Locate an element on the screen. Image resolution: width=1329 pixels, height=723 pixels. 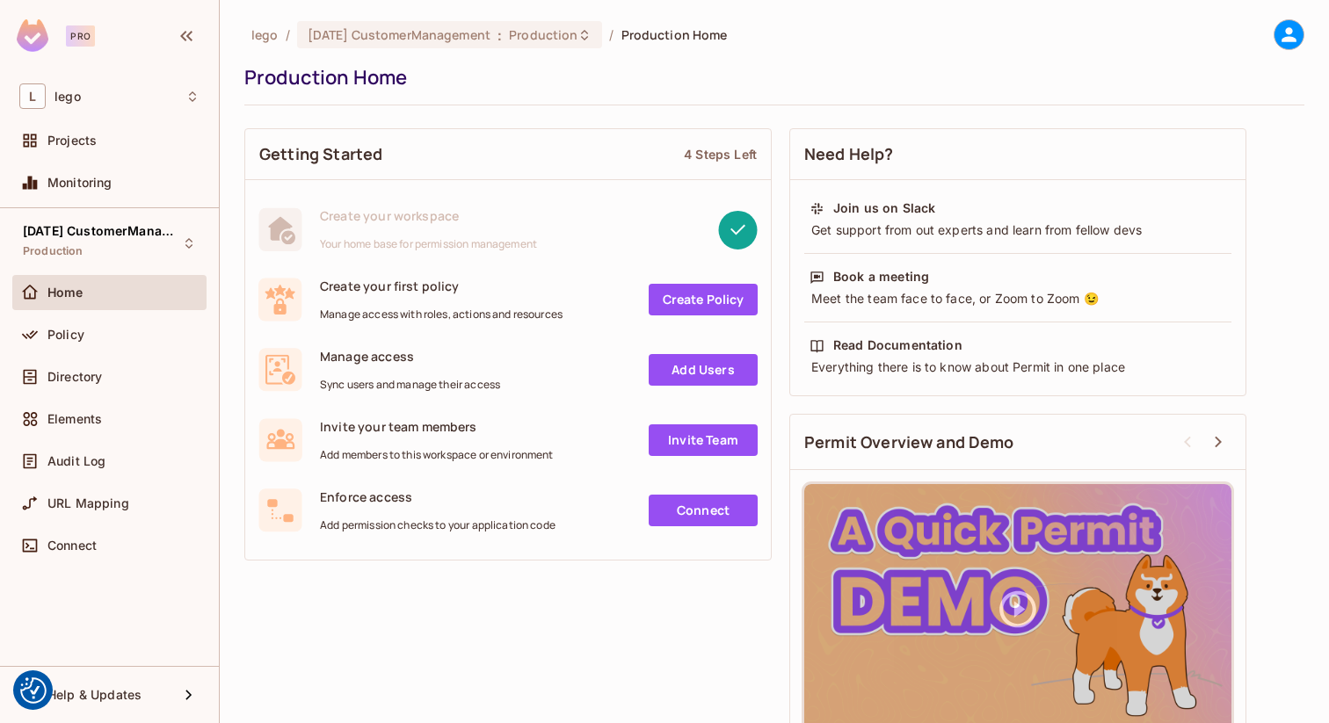
span: Elements is located at coordinates (75, 419).